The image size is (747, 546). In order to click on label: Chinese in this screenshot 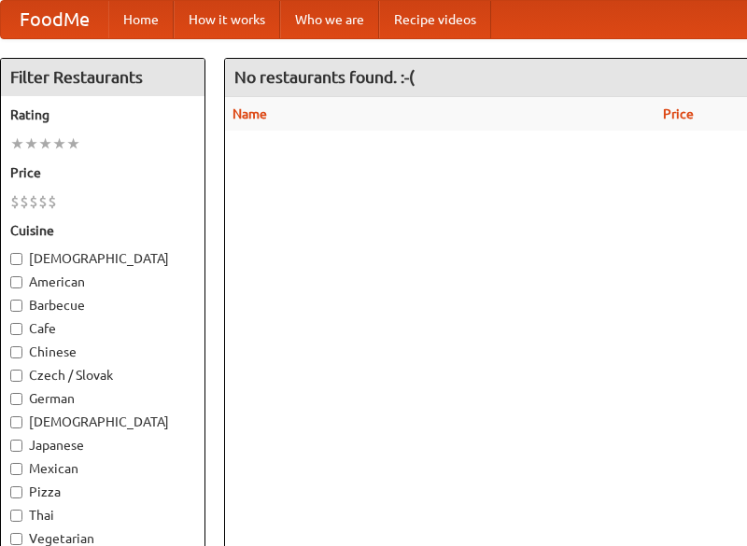, I will do `click(103, 352)`.